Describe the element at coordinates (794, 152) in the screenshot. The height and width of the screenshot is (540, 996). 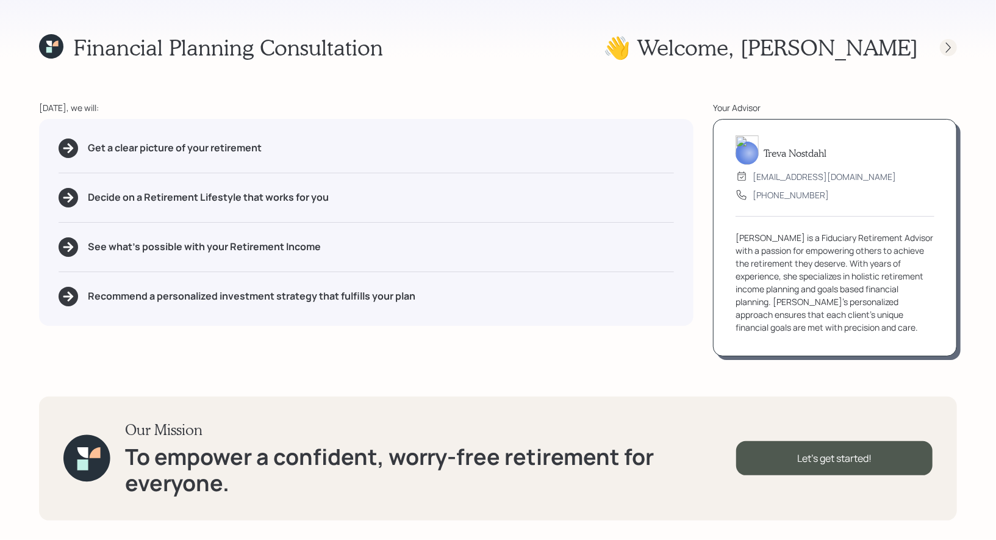
I see `h5: Treva Nostdahl` at that location.